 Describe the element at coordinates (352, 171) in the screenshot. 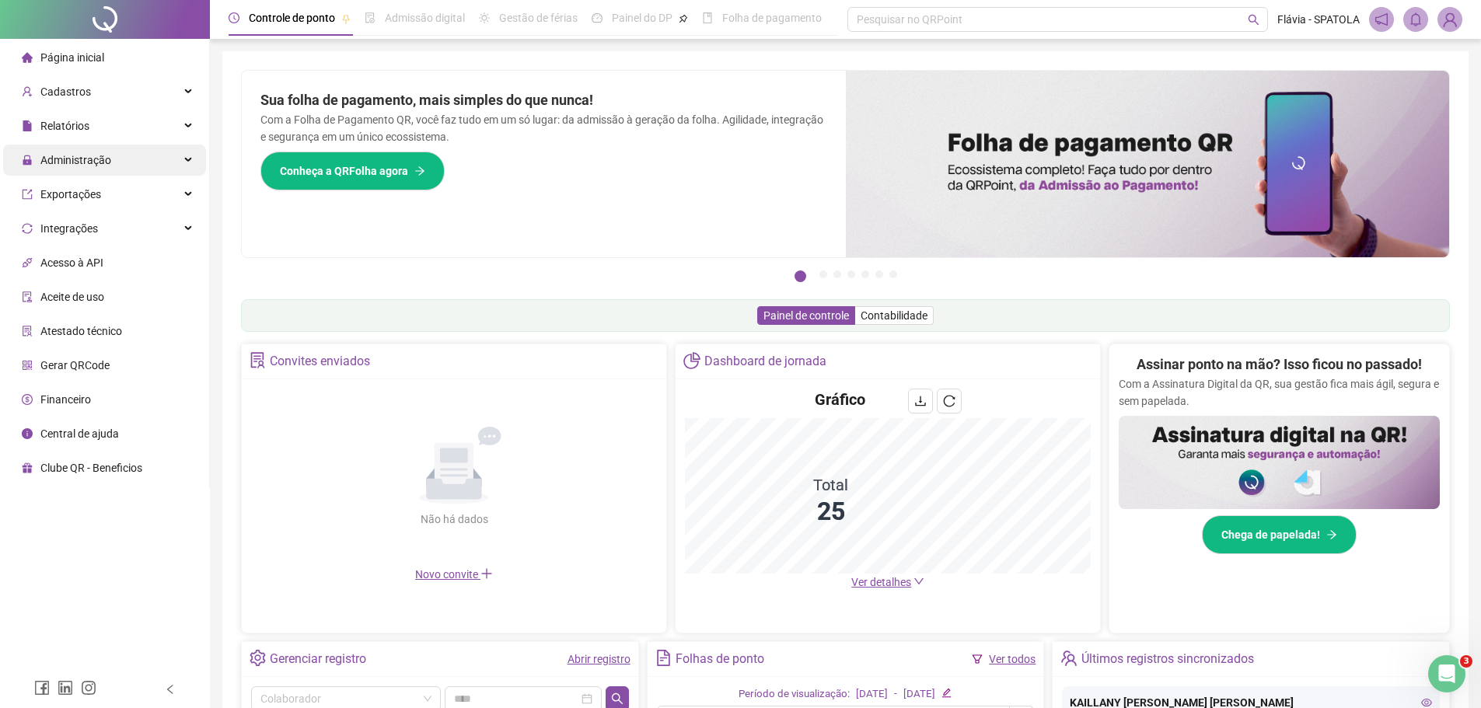

I see `button: Conheça a QRFolha agora` at that location.